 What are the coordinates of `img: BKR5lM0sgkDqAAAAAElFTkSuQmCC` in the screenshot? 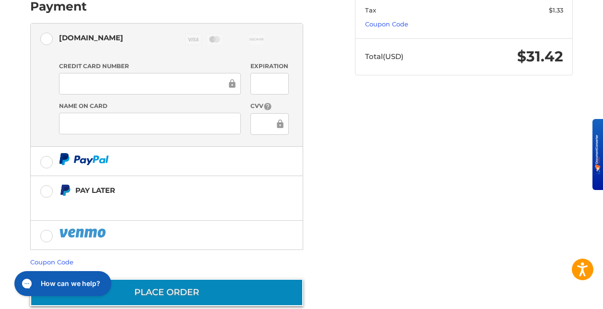 It's located at (598, 155).